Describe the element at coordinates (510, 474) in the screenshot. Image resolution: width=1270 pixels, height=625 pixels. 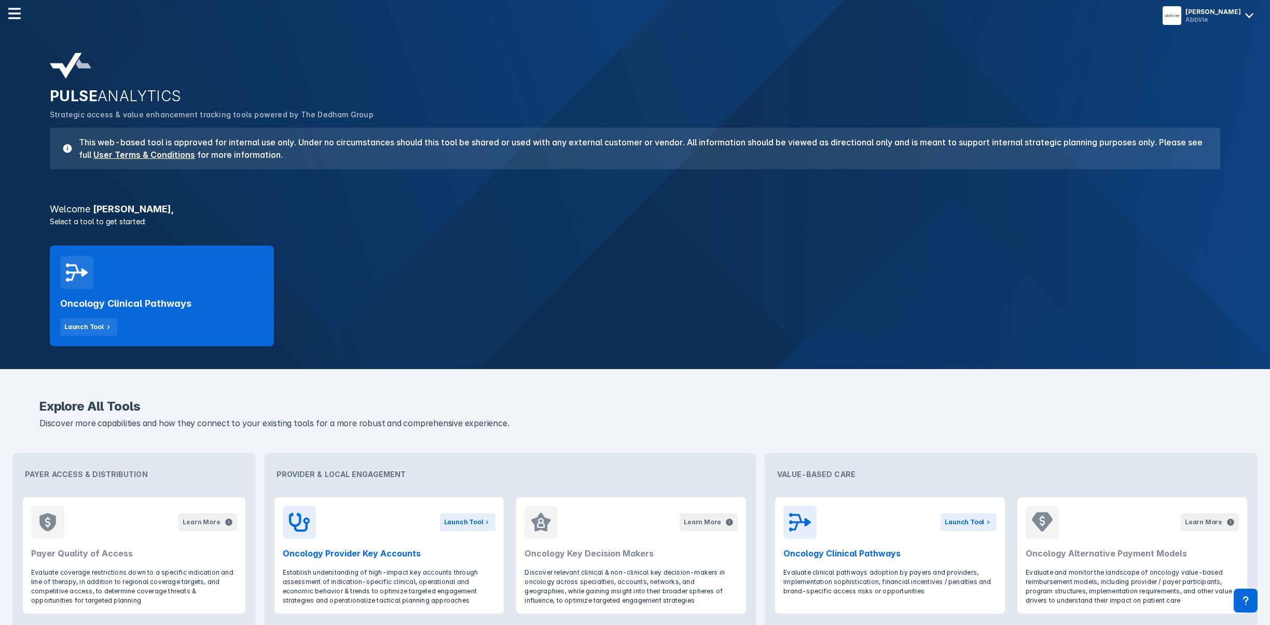
I see `div: Provider & Local Engagement` at that location.